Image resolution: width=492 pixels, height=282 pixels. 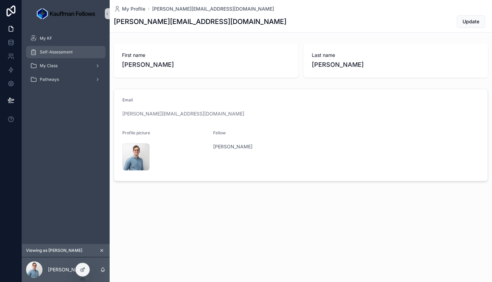 What do you see at coordinates (136, 132) in the screenshot?
I see `span: Profile picture` at bounding box center [136, 132].